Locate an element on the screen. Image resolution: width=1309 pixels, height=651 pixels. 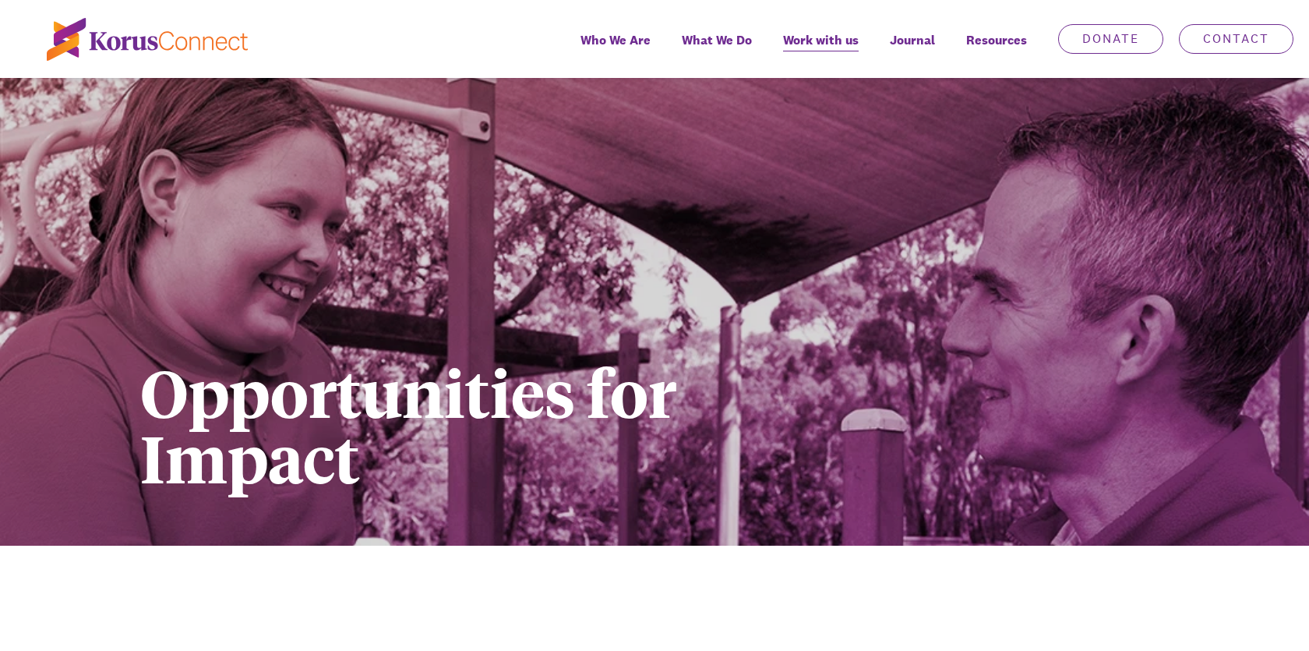
span: Journal is located at coordinates (913, 40).